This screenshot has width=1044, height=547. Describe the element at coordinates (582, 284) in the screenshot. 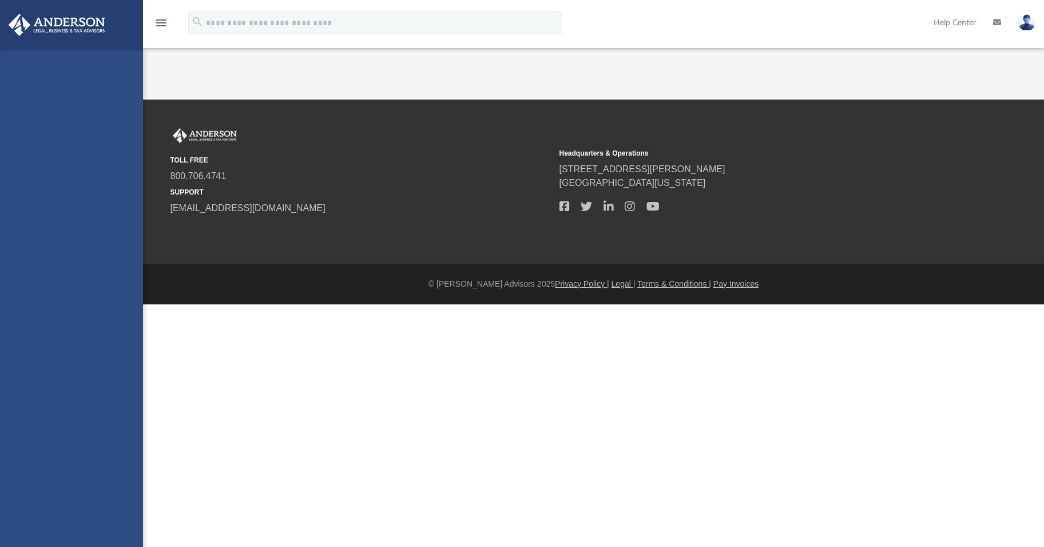

I see `a: Privacy Policy |` at that location.